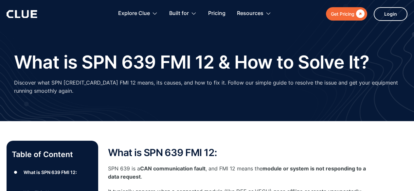 The width and height of the screenshot is (414, 191). What do you see at coordinates (52, 155) in the screenshot?
I see `p: Table of Content` at bounding box center [52, 155].